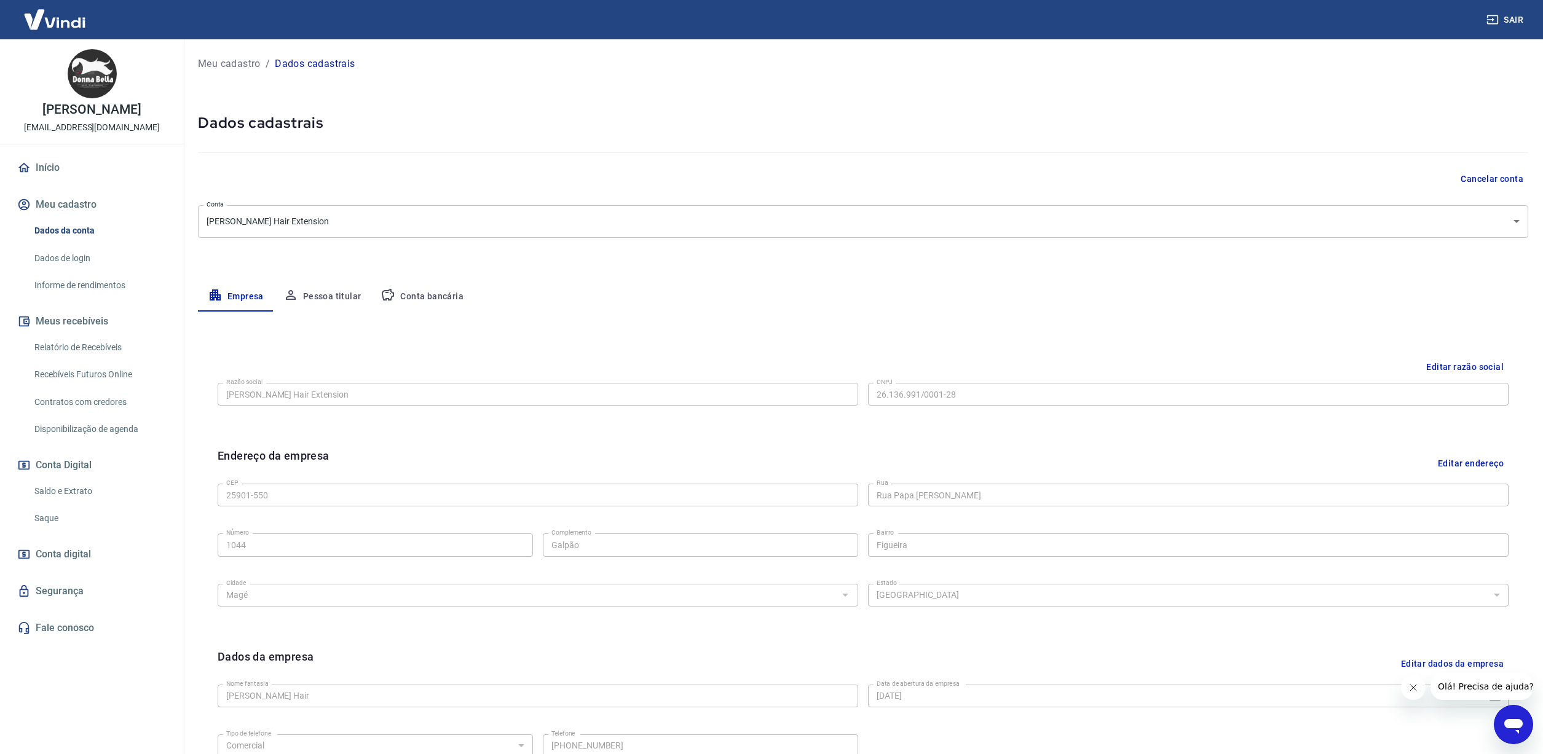 This screenshot has width=1543, height=754. Describe the element at coordinates (885, 382) in the screenshot. I see `label: CNPJ` at that location.